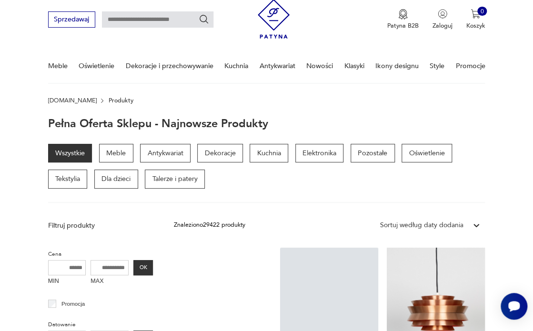  Describe the element at coordinates (143, 268) in the screenshot. I see `button: OK` at that location.